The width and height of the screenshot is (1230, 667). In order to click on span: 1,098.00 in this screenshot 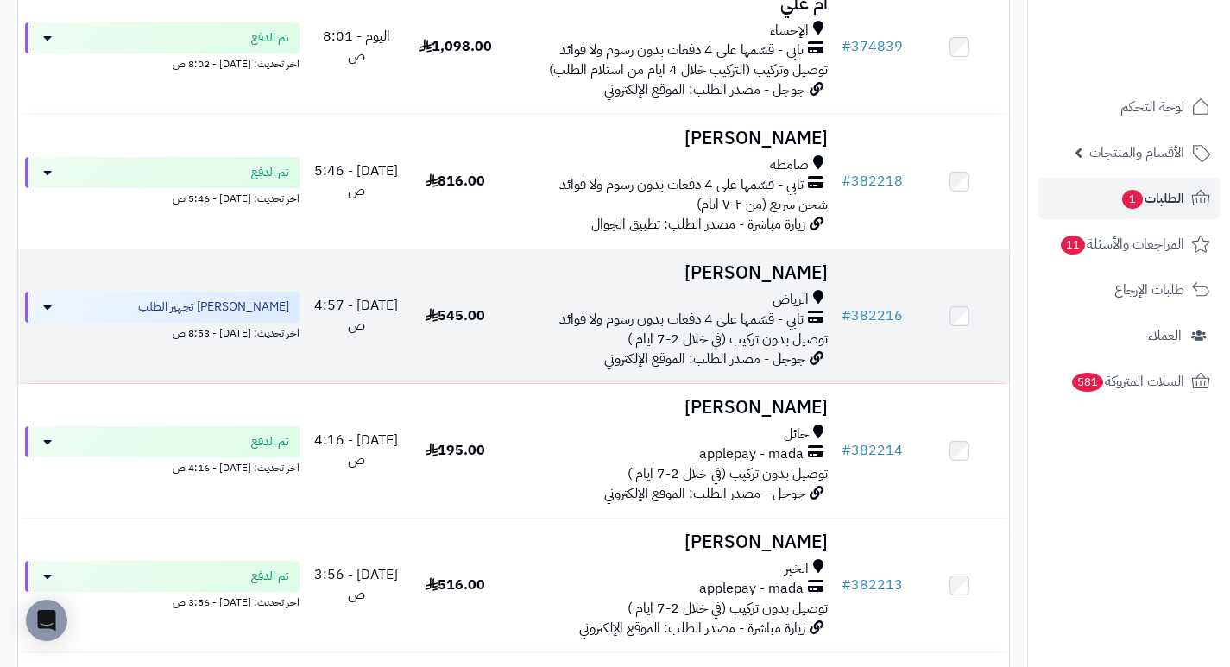, I will do `click(456, 47)`.